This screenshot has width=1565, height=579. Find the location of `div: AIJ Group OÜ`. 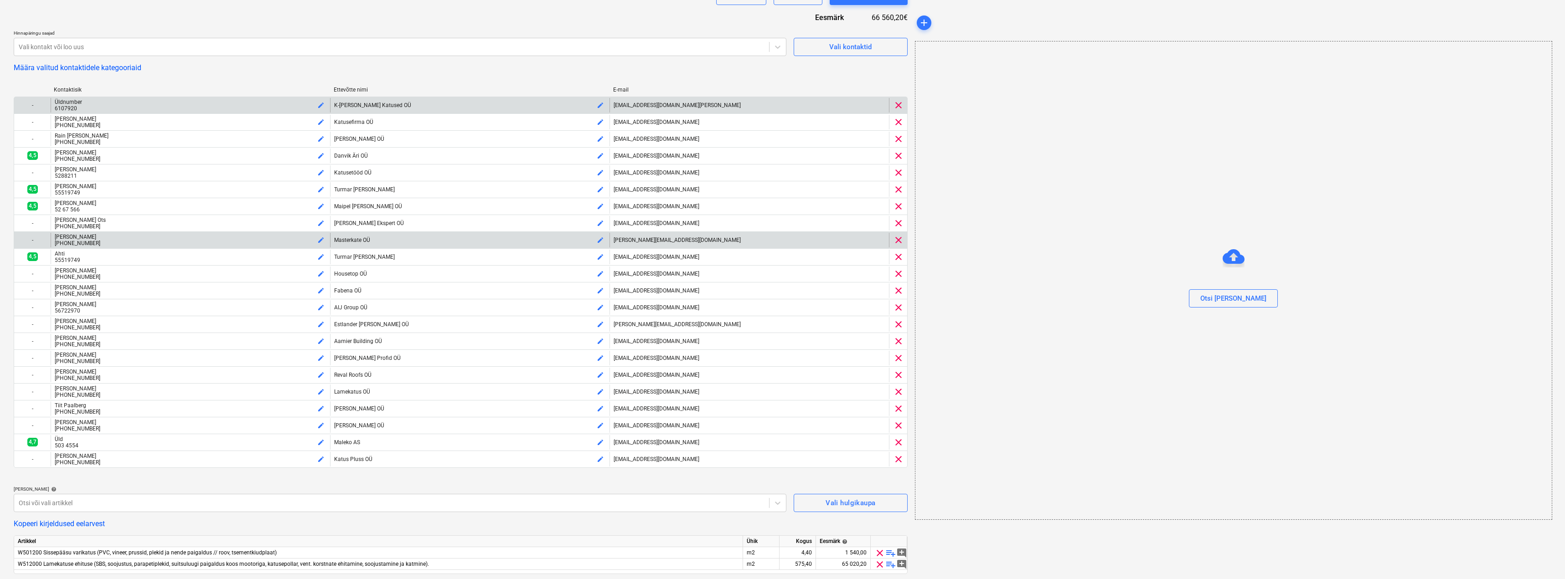

div: AIJ Group OÜ is located at coordinates (470, 308).